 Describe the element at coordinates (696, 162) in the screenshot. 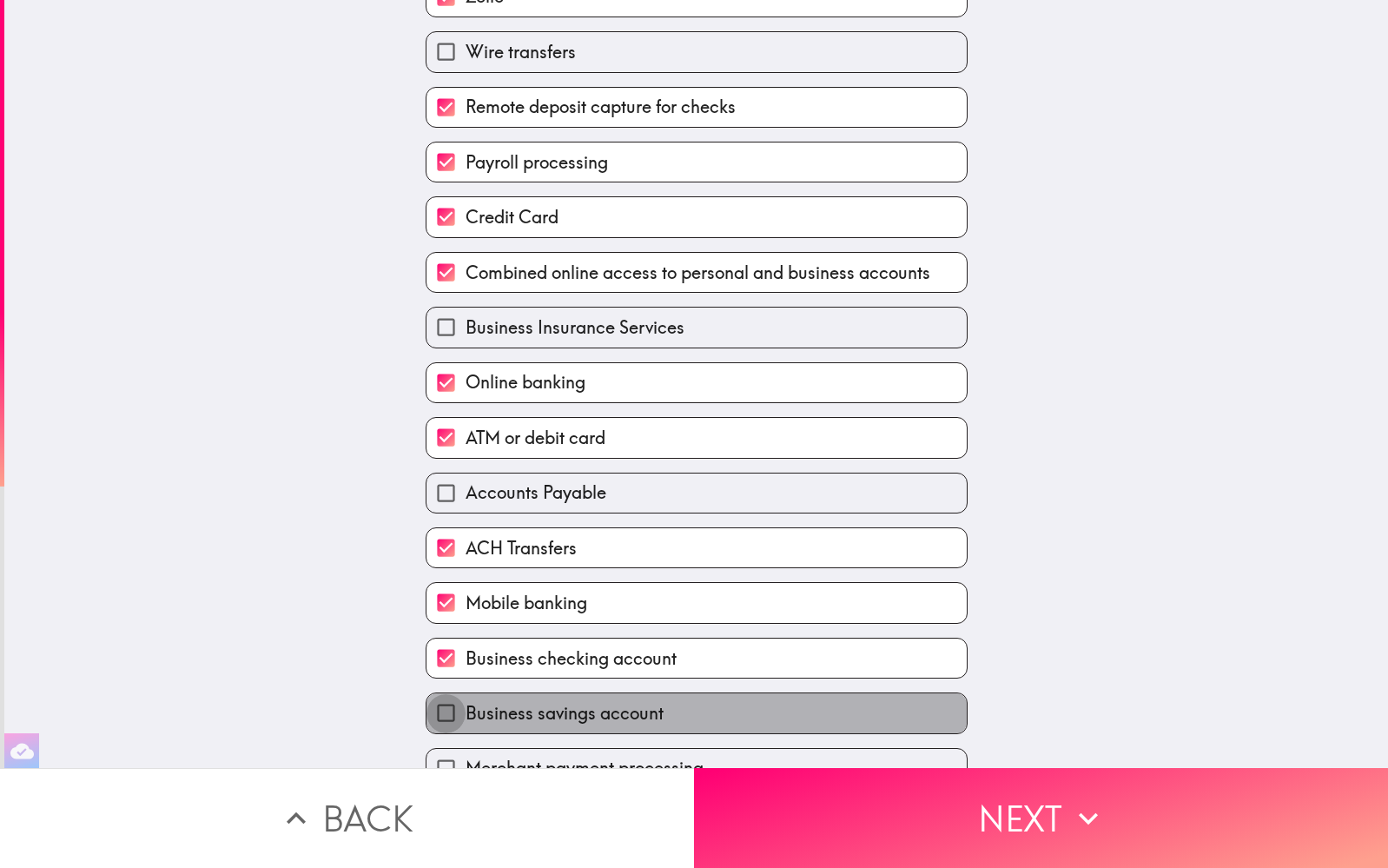

I see `button: Payroll processing` at that location.